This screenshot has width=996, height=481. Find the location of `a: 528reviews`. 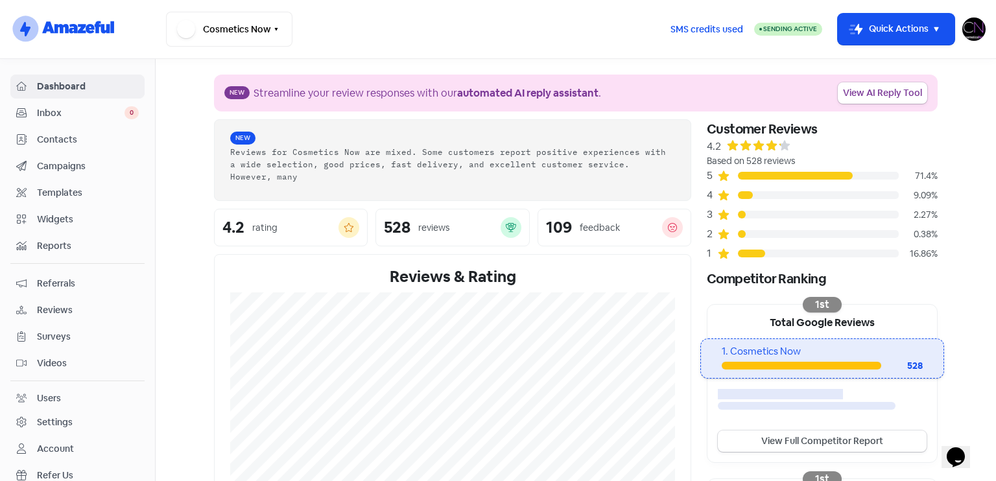

a: 528reviews is located at coordinates (452, 228).